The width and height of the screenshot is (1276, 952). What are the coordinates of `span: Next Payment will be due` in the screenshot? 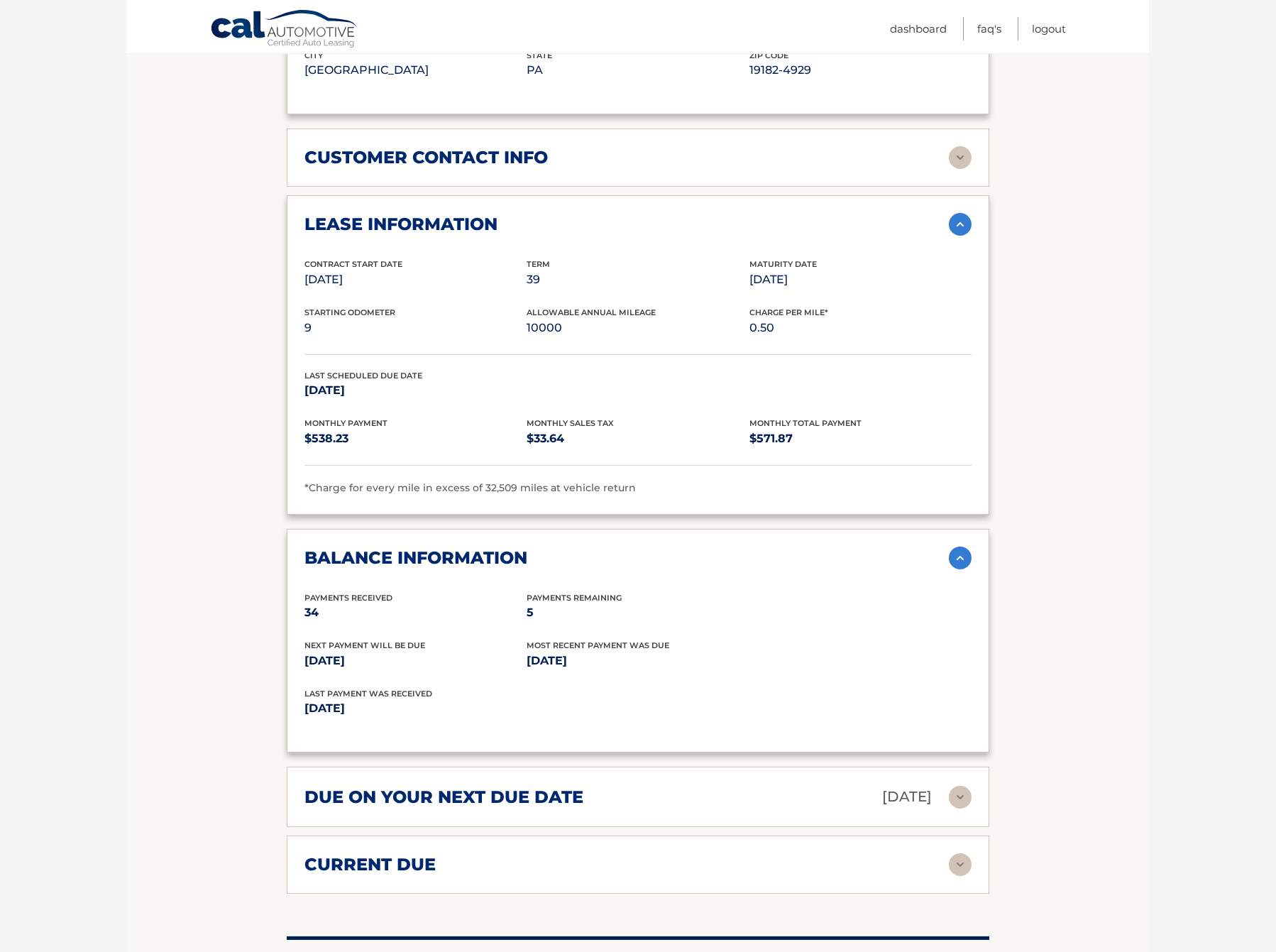 It's located at (365, 646).